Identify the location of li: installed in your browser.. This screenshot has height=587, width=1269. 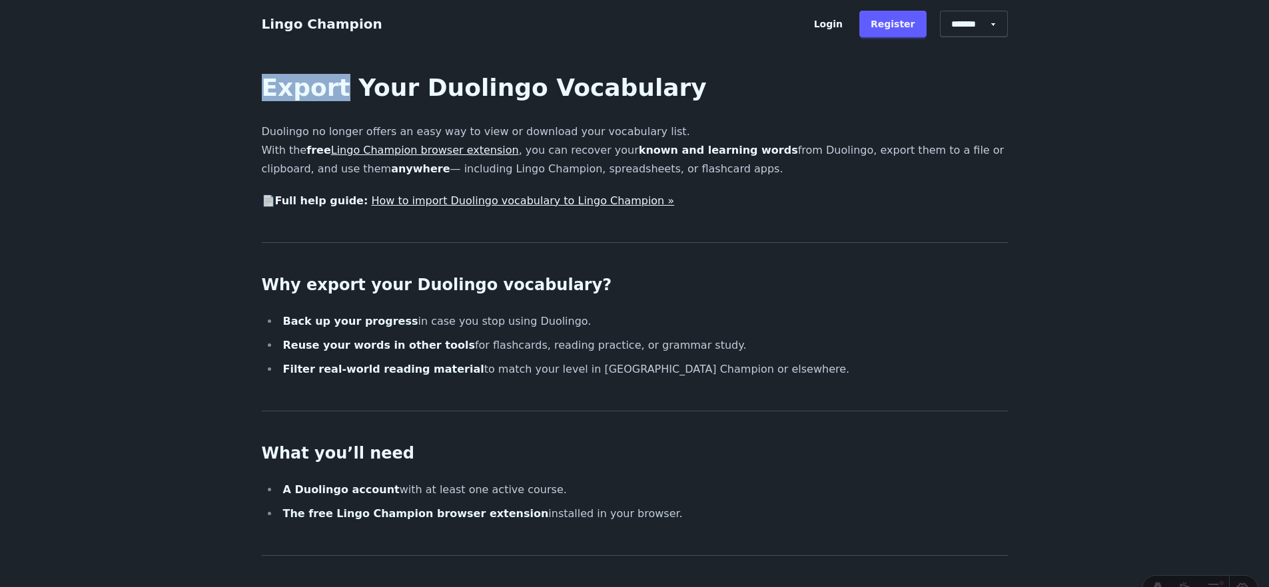
(643, 514).